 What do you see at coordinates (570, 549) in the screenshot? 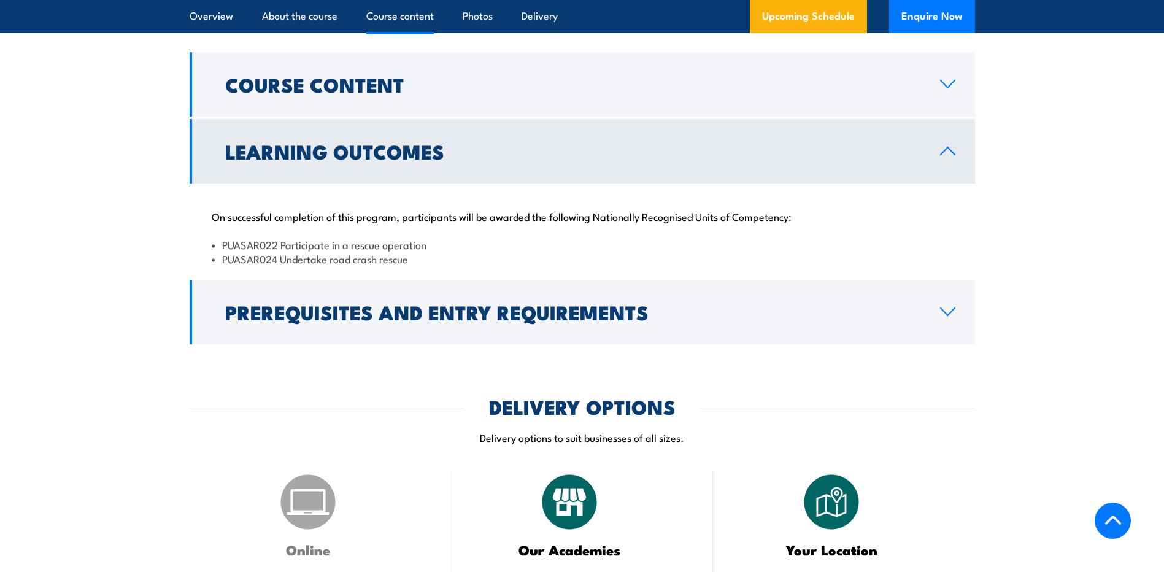
I see `h3: Our Academies` at bounding box center [570, 549].